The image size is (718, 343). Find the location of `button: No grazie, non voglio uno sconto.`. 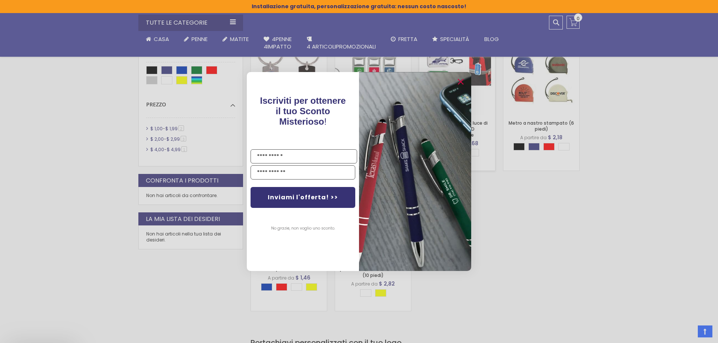

button: No grazie, non voglio uno sconto. is located at coordinates (303, 229).